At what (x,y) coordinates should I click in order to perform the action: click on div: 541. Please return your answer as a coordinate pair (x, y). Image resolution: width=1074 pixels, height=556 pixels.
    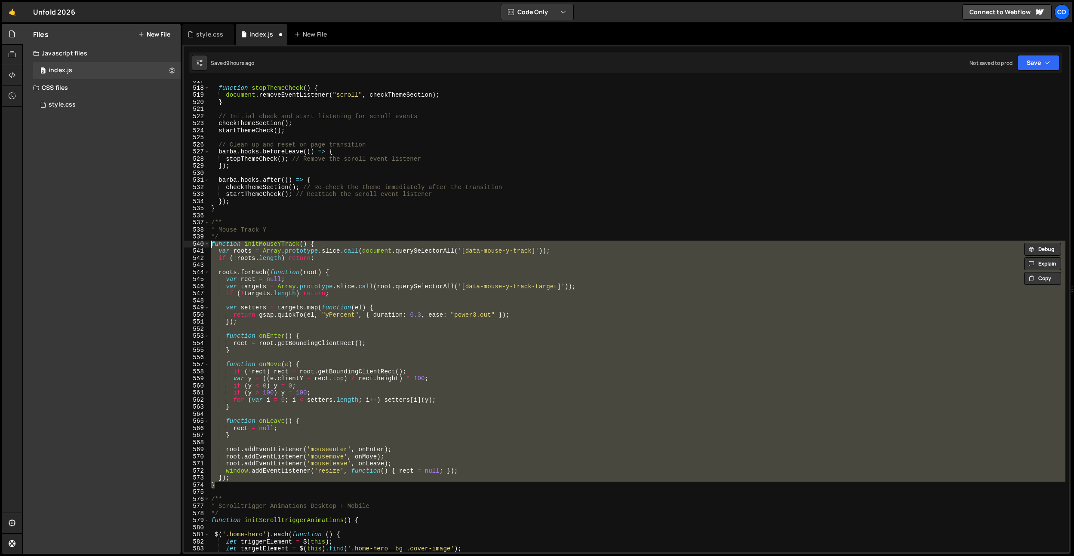
    Looking at the image, I should click on (197, 251).